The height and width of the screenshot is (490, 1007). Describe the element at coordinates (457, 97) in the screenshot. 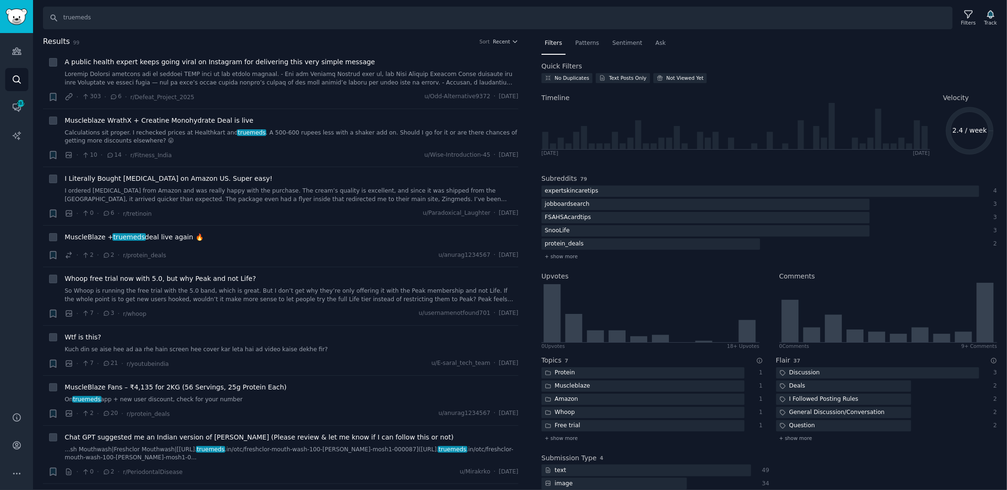

I see `span: u/Odd-Alternative9372` at that location.